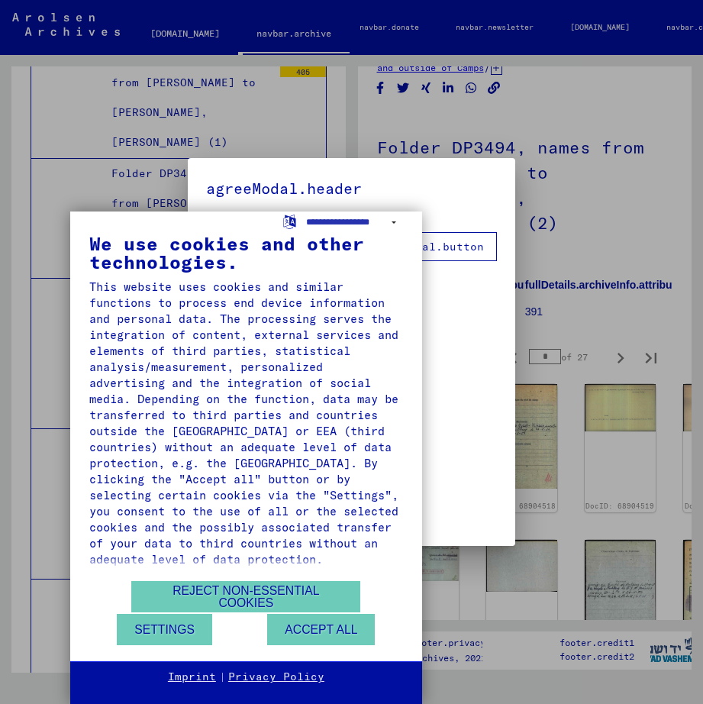 The image size is (703, 704). What do you see at coordinates (276, 677) in the screenshot?
I see `a: Privacy Policy` at bounding box center [276, 677].